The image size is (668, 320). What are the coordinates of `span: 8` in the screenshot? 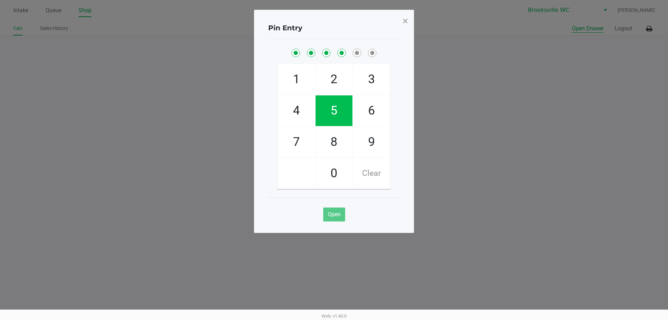 It's located at (334, 142).